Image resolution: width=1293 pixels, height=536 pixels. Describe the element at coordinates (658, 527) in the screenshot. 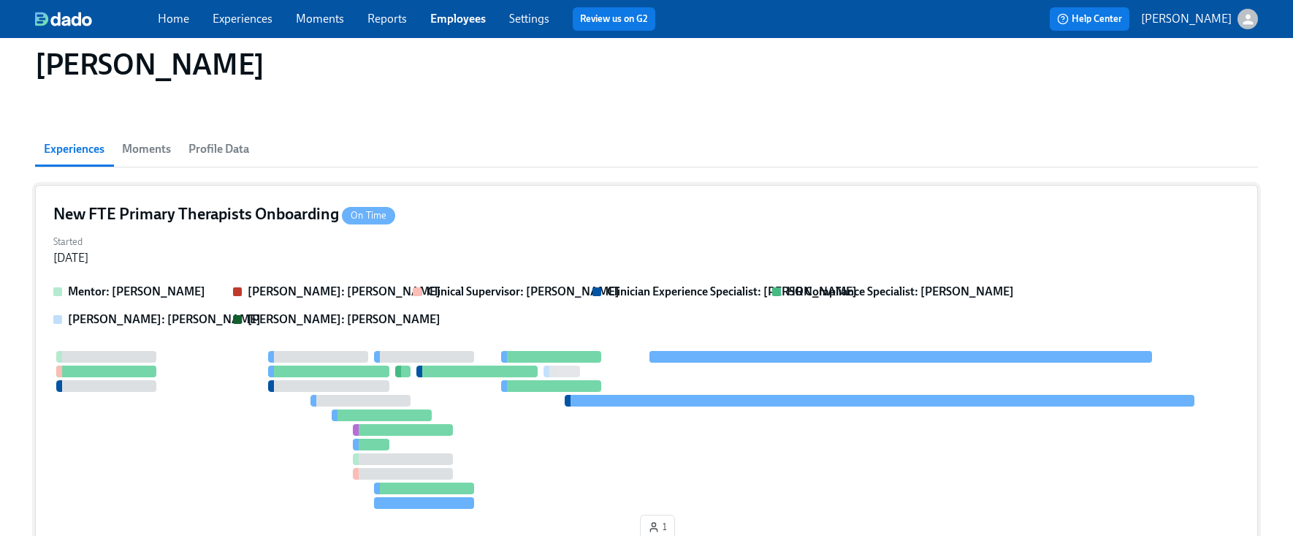

I see `span: 1` at that location.